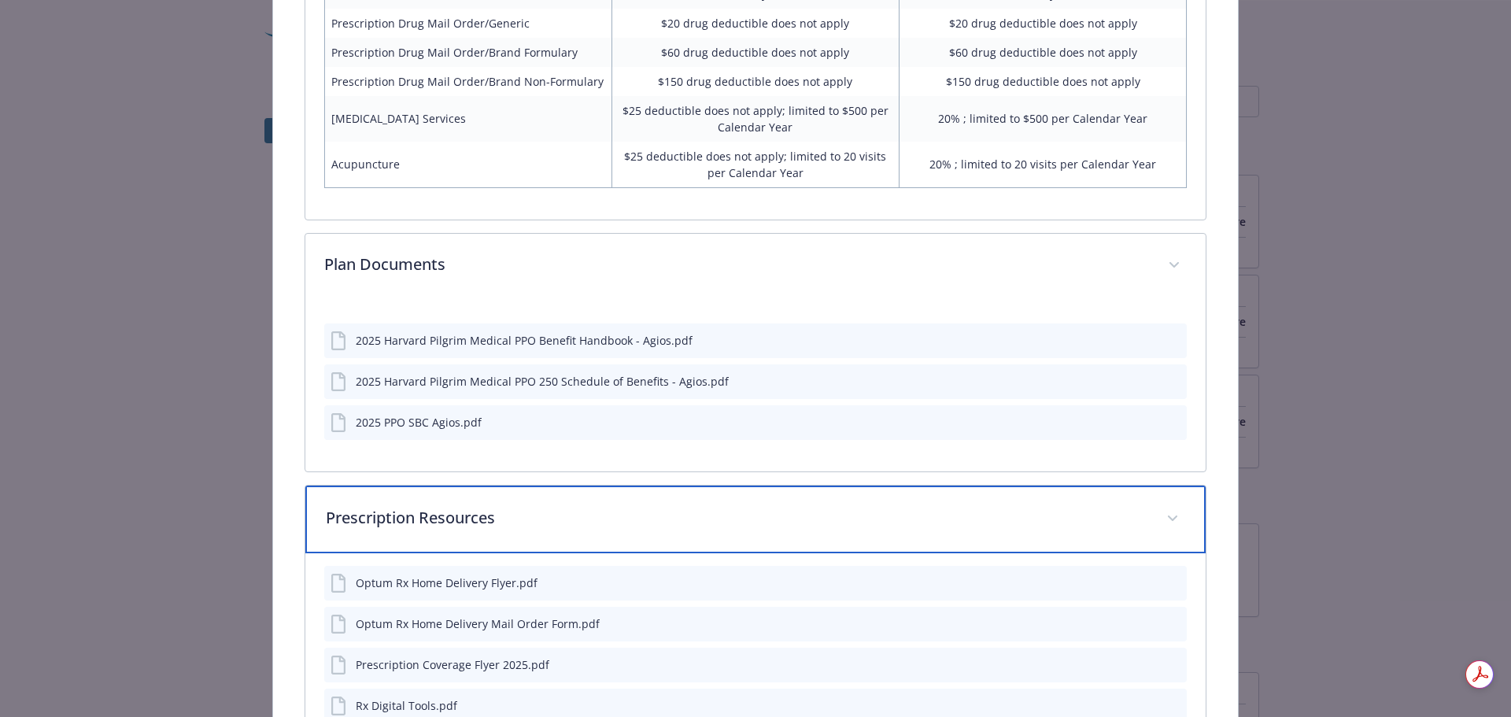 The width and height of the screenshot is (1511, 717). What do you see at coordinates (755, 165) in the screenshot?
I see `td: $25 deductible does not apply; limited to 20 visits per Calendar Year` at bounding box center [755, 165].